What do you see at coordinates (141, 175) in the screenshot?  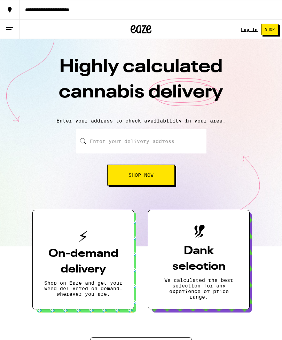 I see `span: Shop Now` at bounding box center [141, 175].